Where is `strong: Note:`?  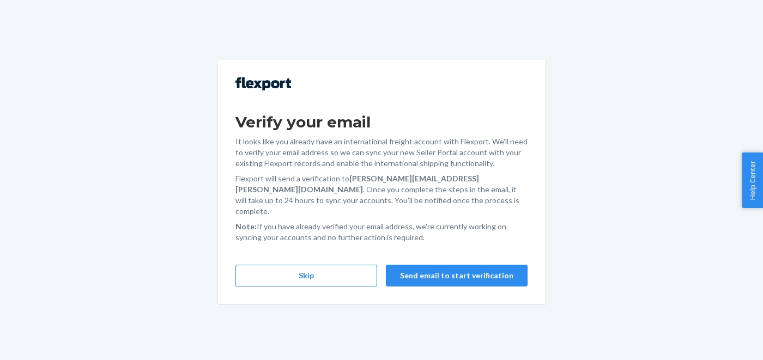
strong: Note: is located at coordinates (246, 226).